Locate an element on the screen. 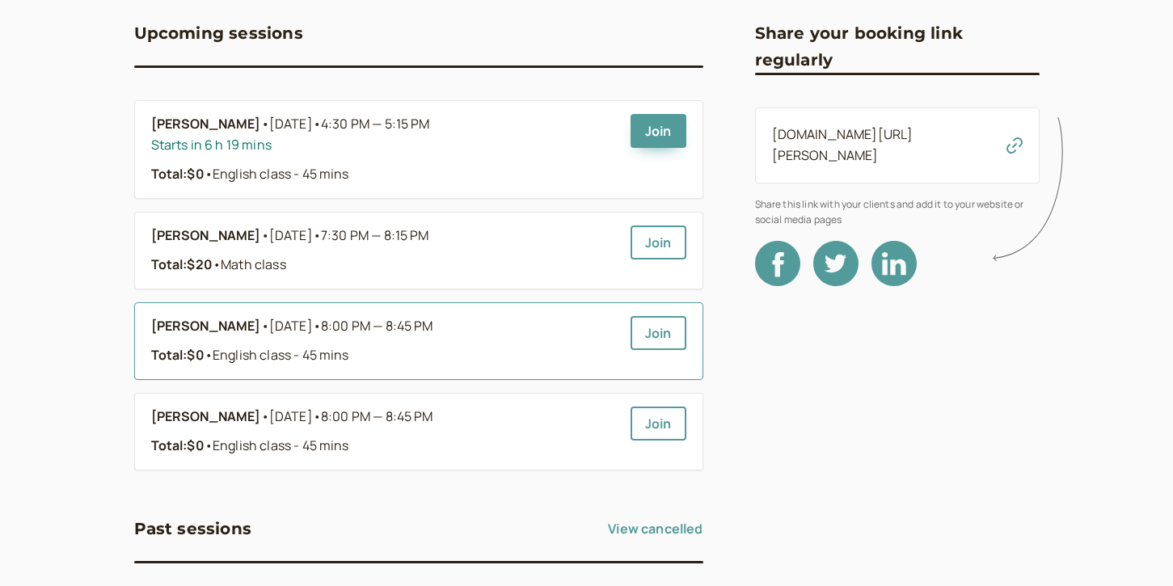 Image resolution: width=1173 pixels, height=586 pixels. span: Share this link with your clients and add it to your website or social media pages is located at coordinates (897, 212).